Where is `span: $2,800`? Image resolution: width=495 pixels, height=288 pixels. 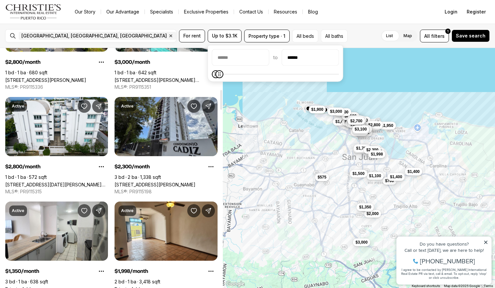
span: $2,800 is located at coordinates (374, 125).